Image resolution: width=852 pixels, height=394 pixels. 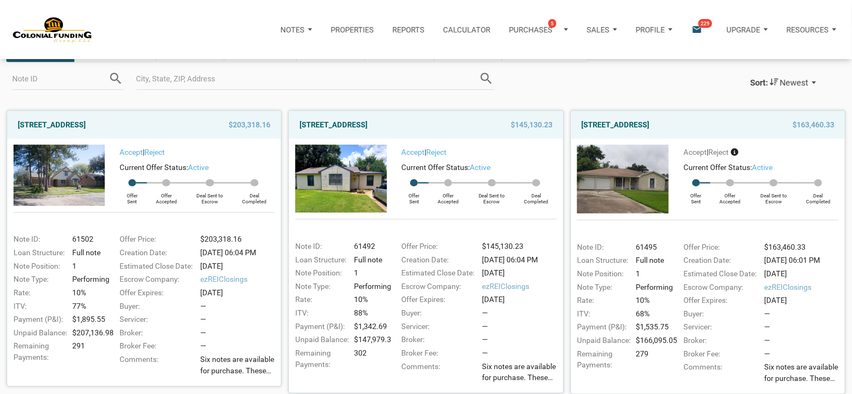 What do you see at coordinates (59, 175) in the screenshot?
I see `img: 583015` at bounding box center [59, 175].